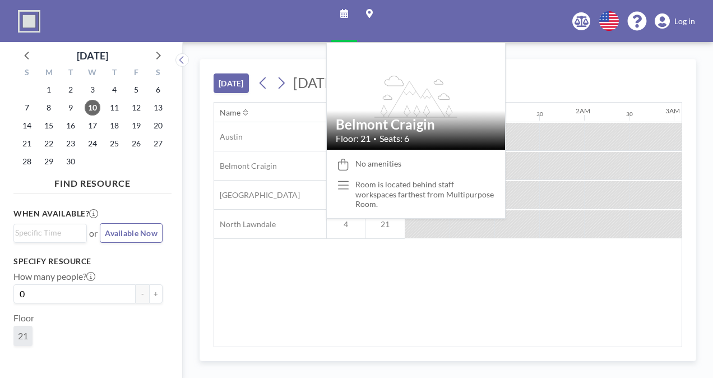 This screenshot has width=713, height=378. I want to click on div: M, so click(49, 73).